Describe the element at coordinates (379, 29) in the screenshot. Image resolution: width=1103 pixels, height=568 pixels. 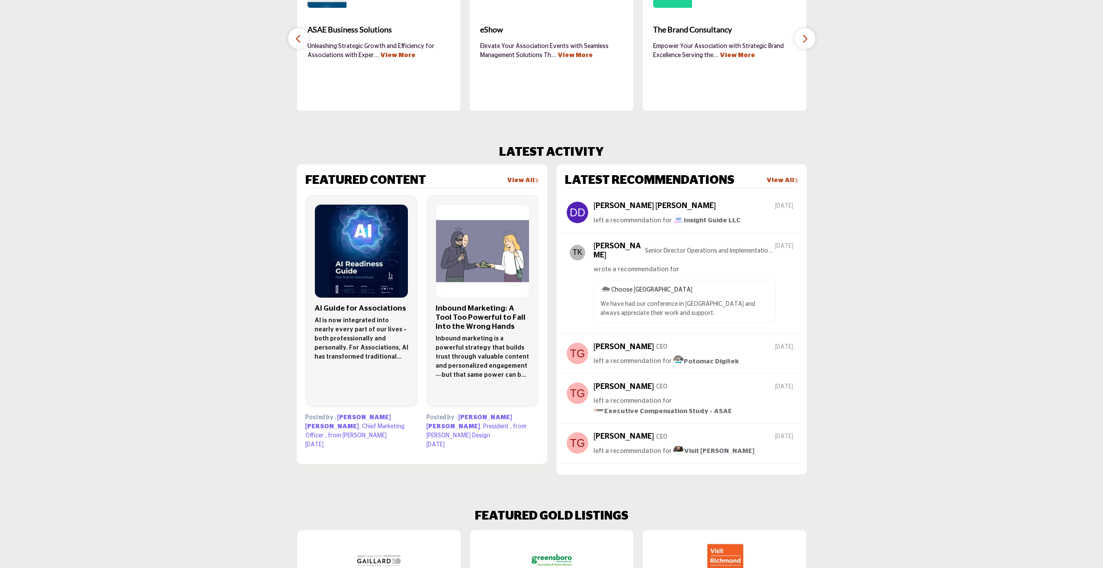
I see `span: ASAE Business Solutions` at that location.